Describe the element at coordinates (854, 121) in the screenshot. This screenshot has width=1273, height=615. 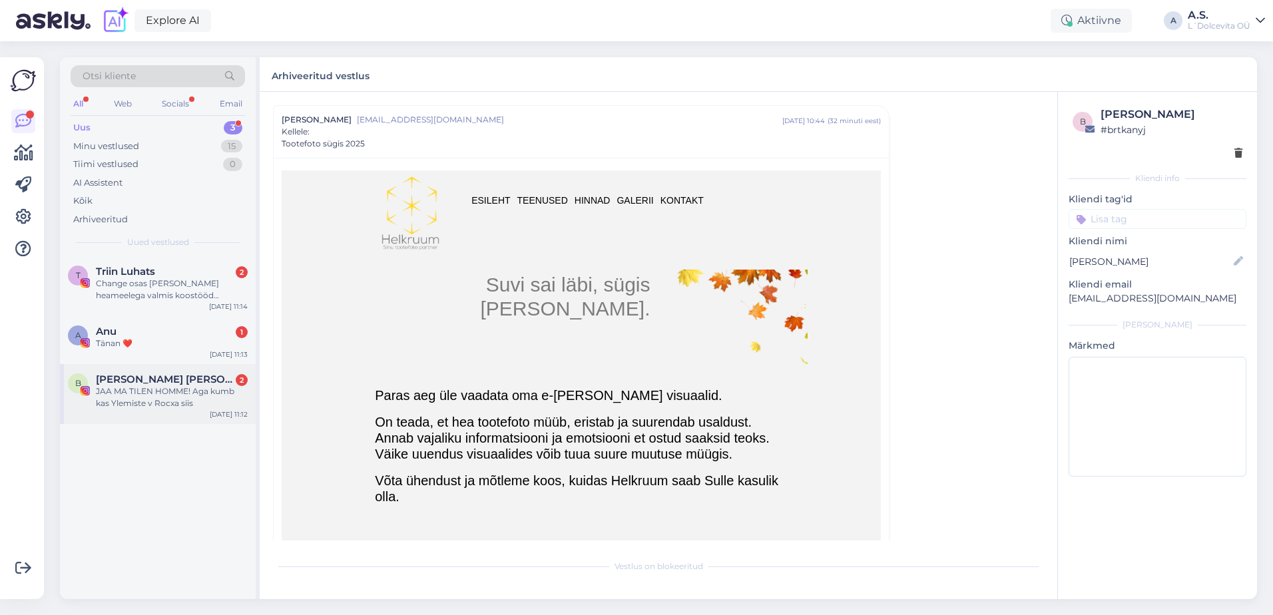
I see `div: ( 32 minuti eest )` at that location.